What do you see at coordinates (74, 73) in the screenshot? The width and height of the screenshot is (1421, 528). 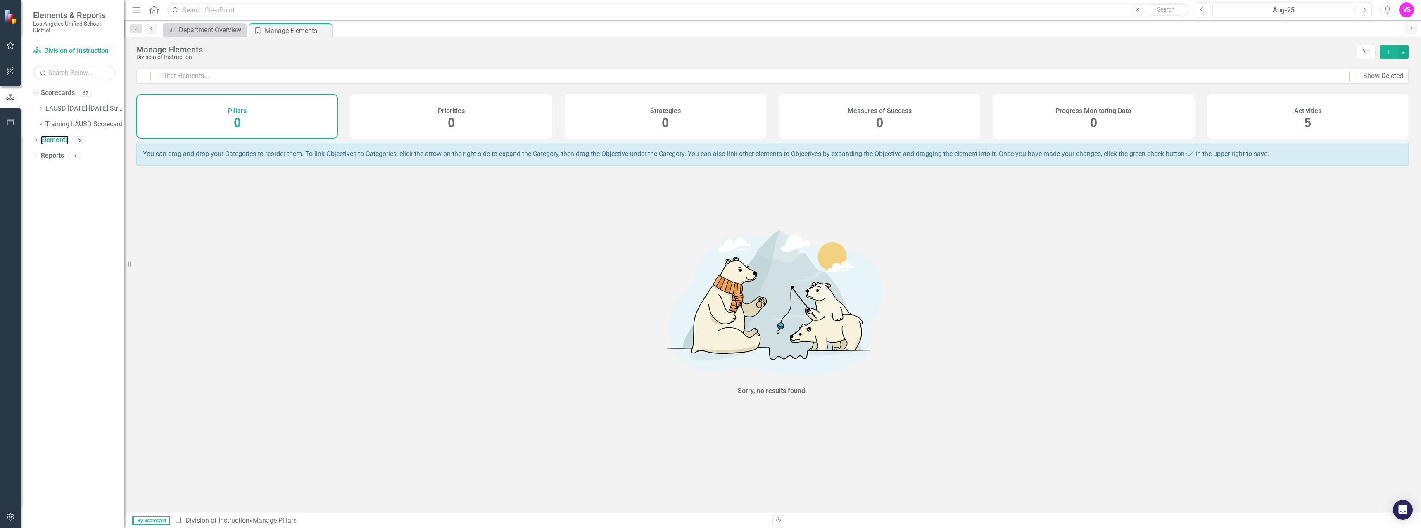 I see `input: Search Below...` at bounding box center [74, 73].